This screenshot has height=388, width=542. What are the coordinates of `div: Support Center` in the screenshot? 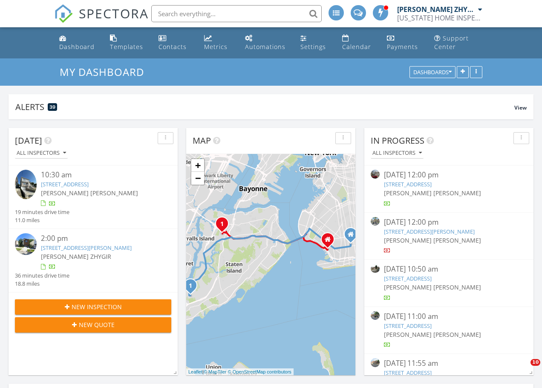 It's located at (451, 42).